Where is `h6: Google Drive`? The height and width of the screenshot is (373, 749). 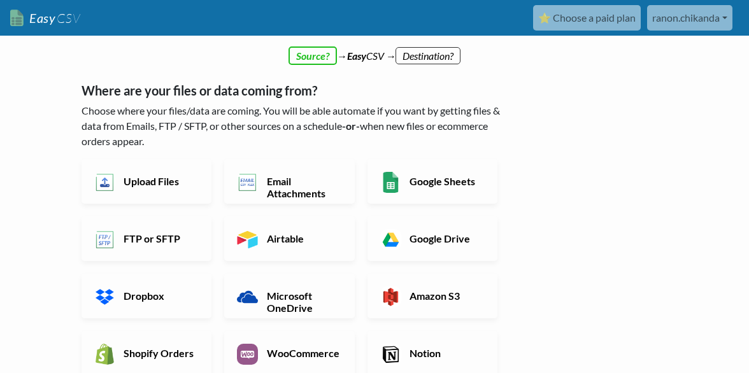
h6: Google Drive is located at coordinates (445, 238).